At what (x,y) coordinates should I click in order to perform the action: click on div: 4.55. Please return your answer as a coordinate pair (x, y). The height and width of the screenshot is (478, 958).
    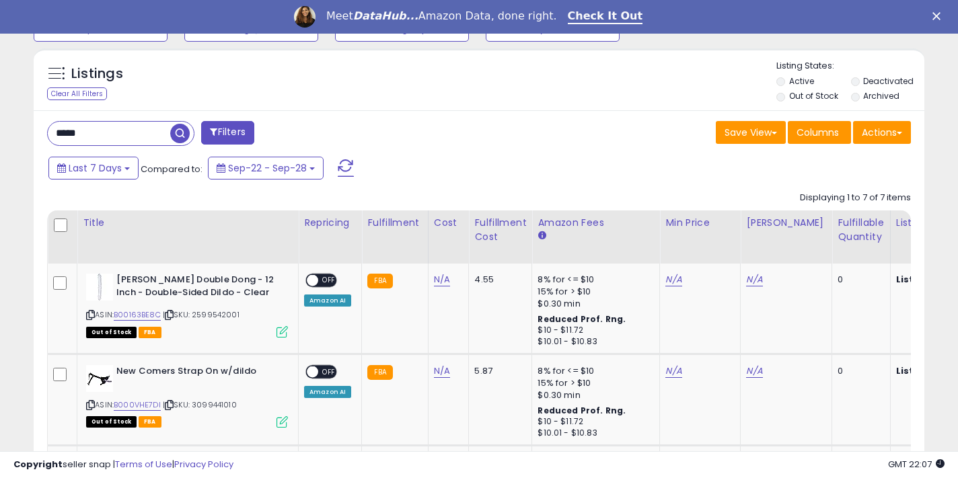
    Looking at the image, I should click on (498, 280).